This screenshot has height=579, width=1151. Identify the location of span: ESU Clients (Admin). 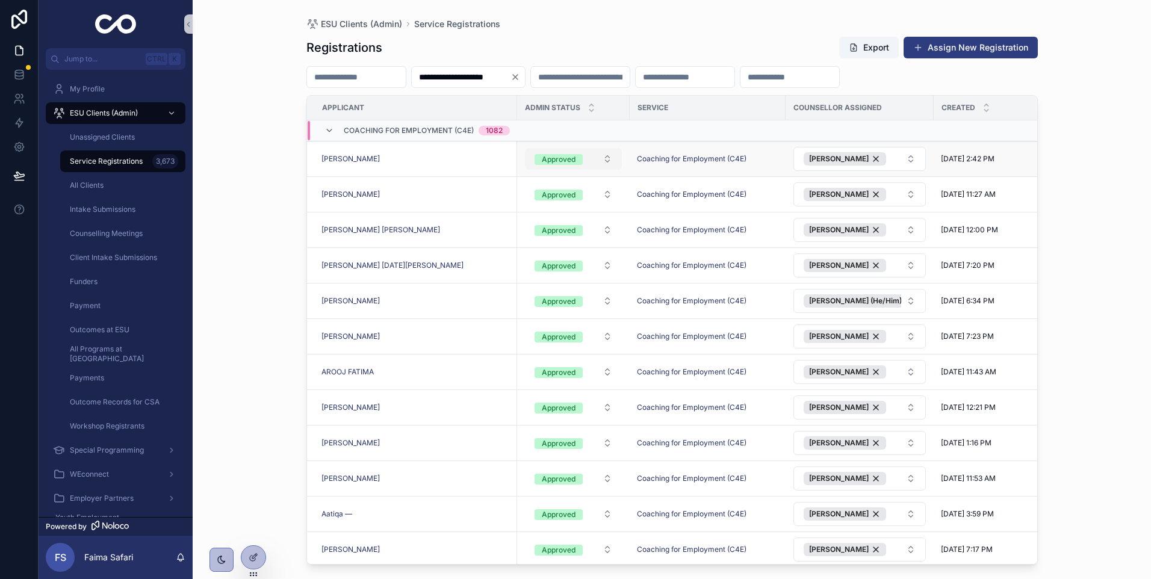
(361, 24).